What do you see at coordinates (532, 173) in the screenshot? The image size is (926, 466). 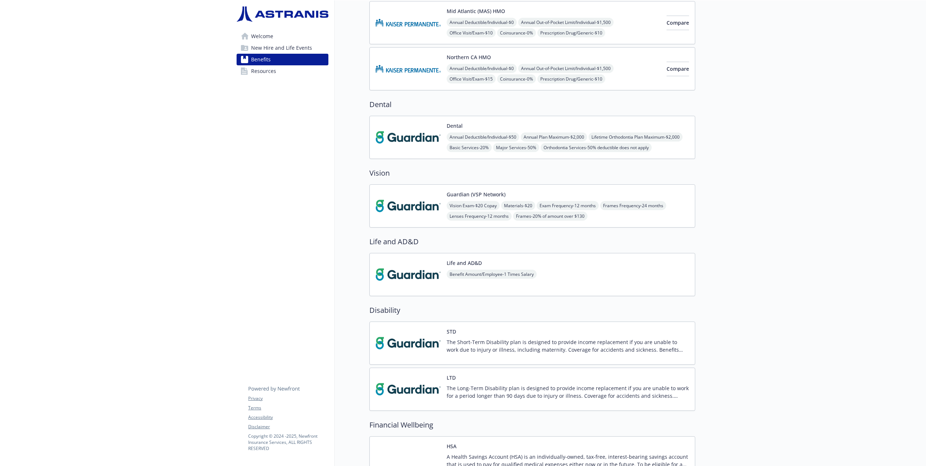 I see `h2: Vision` at bounding box center [532, 173].